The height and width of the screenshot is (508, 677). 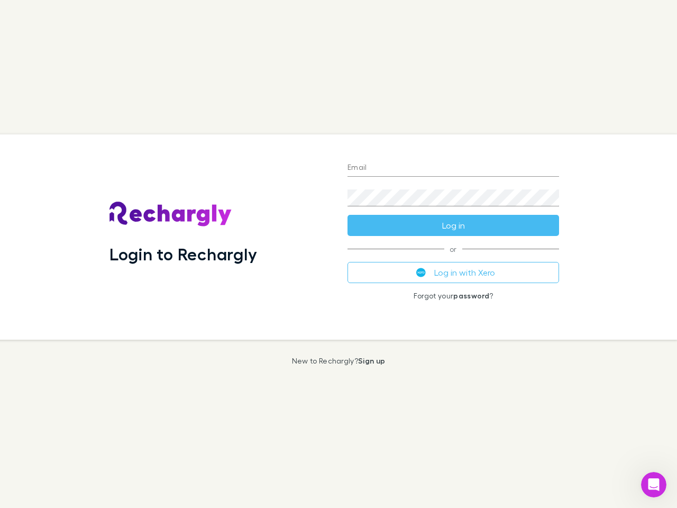 I want to click on p: New to Rechargly?, so click(x=338, y=361).